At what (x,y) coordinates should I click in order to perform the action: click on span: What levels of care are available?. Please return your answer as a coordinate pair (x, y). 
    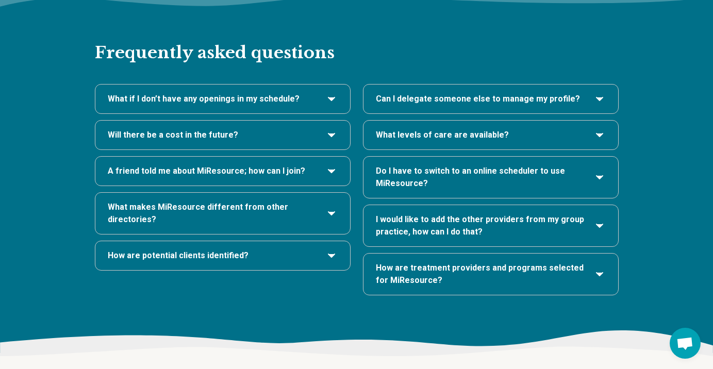
    Looking at the image, I should click on (442, 135).